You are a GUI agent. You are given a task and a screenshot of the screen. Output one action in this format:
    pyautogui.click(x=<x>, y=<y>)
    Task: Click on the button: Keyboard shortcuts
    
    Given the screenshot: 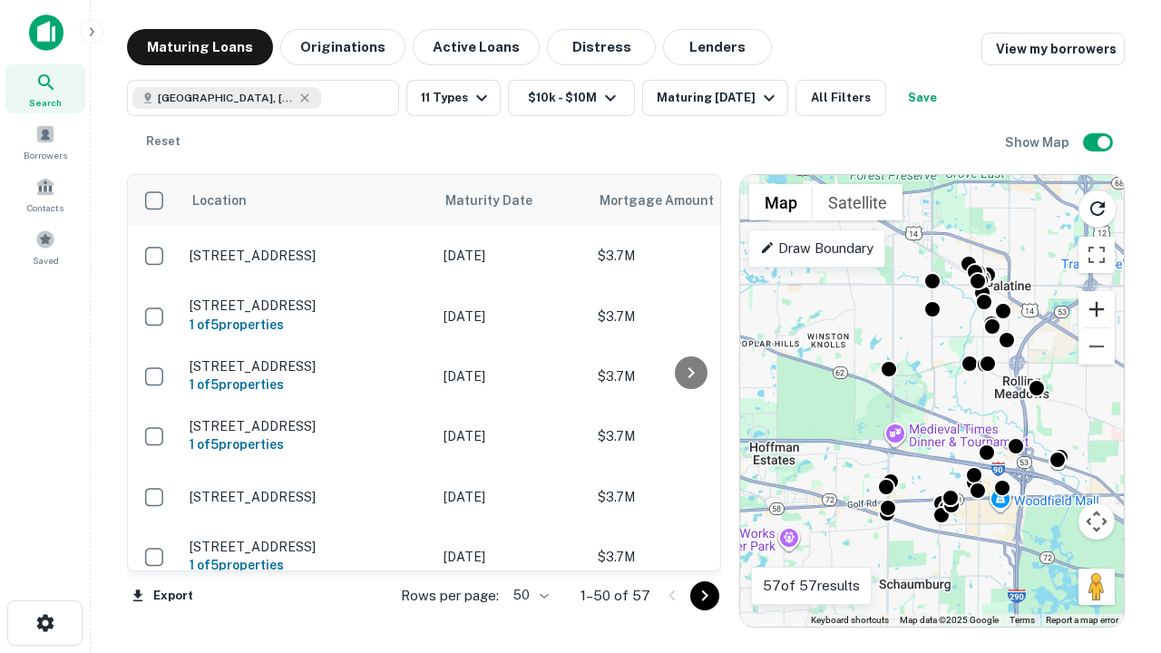 What is the action you would take?
    pyautogui.click(x=850, y=620)
    